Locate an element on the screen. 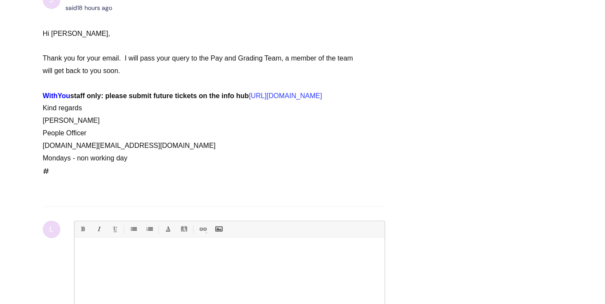 The width and height of the screenshot is (605, 304). div: said is located at coordinates (94, 8).